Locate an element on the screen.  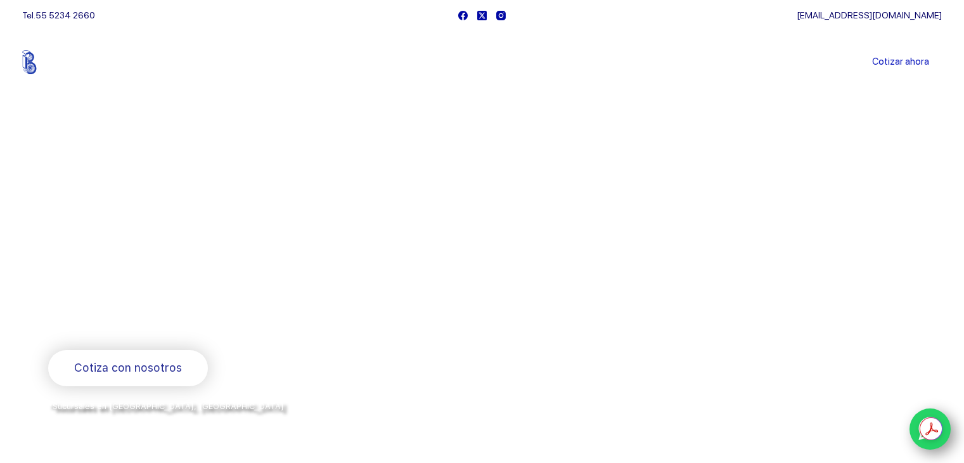
span: Tel. is located at coordinates (58, 15).